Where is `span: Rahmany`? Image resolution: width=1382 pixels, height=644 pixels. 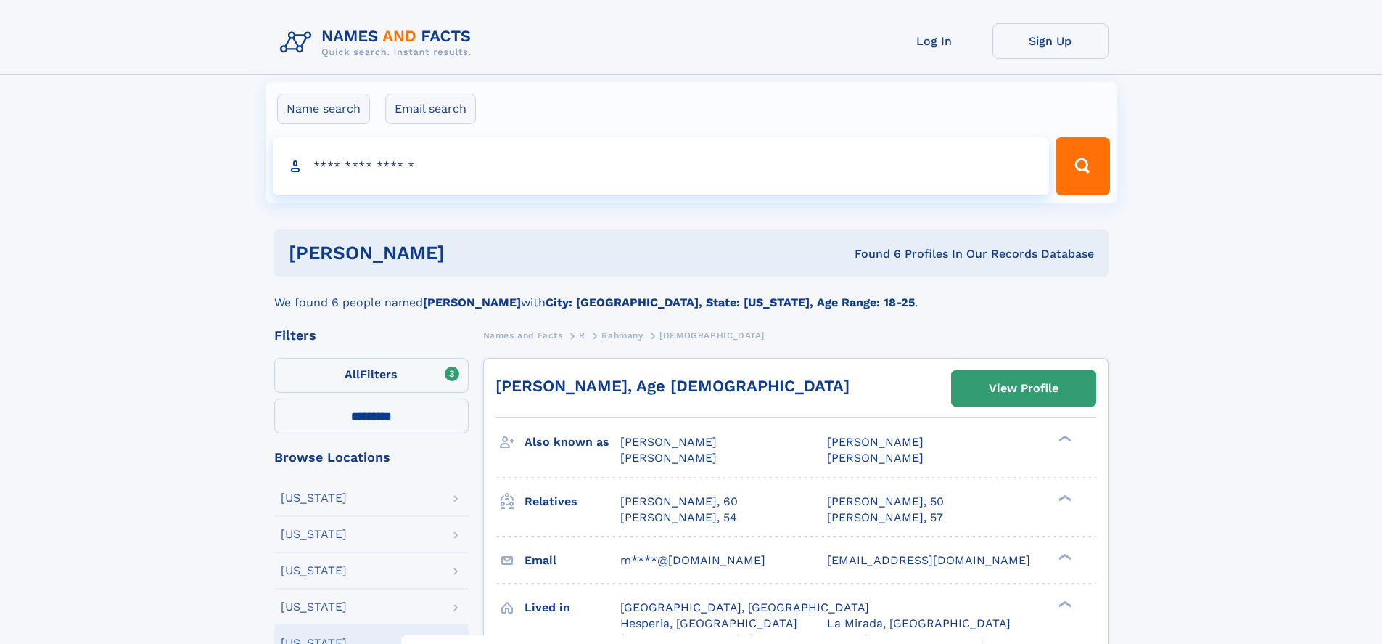
span: Rahmany is located at coordinates (622, 335).